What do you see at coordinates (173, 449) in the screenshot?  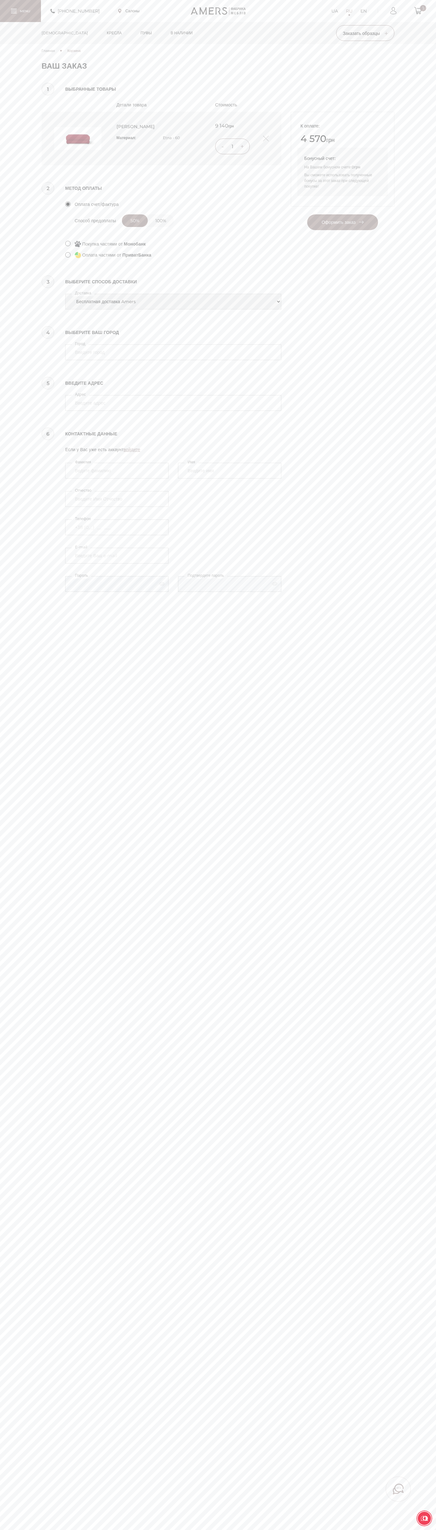 I see `p: Если у Вас уже есть аккаунт` at bounding box center [173, 449].